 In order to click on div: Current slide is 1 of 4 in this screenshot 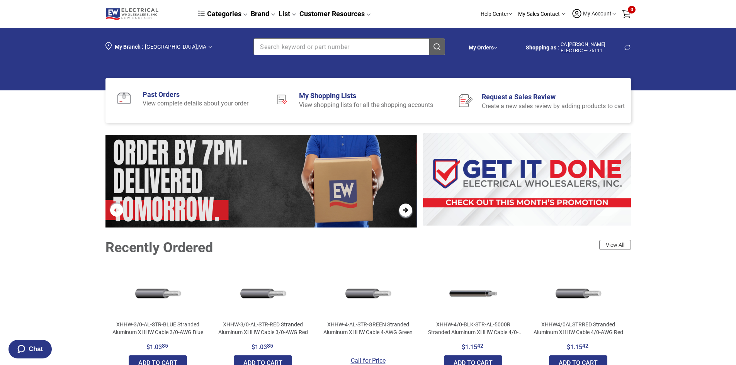, I will do `click(261, 180)`.